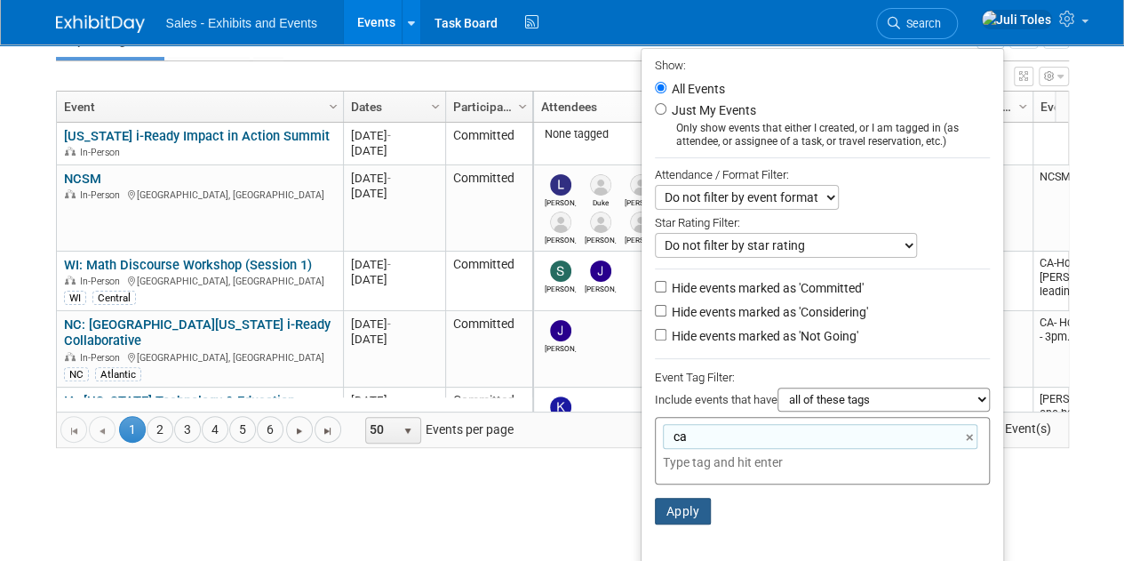 The height and width of the screenshot is (561, 1124). What do you see at coordinates (328, 429) in the screenshot?
I see `a: Go to the last page` at bounding box center [328, 429].